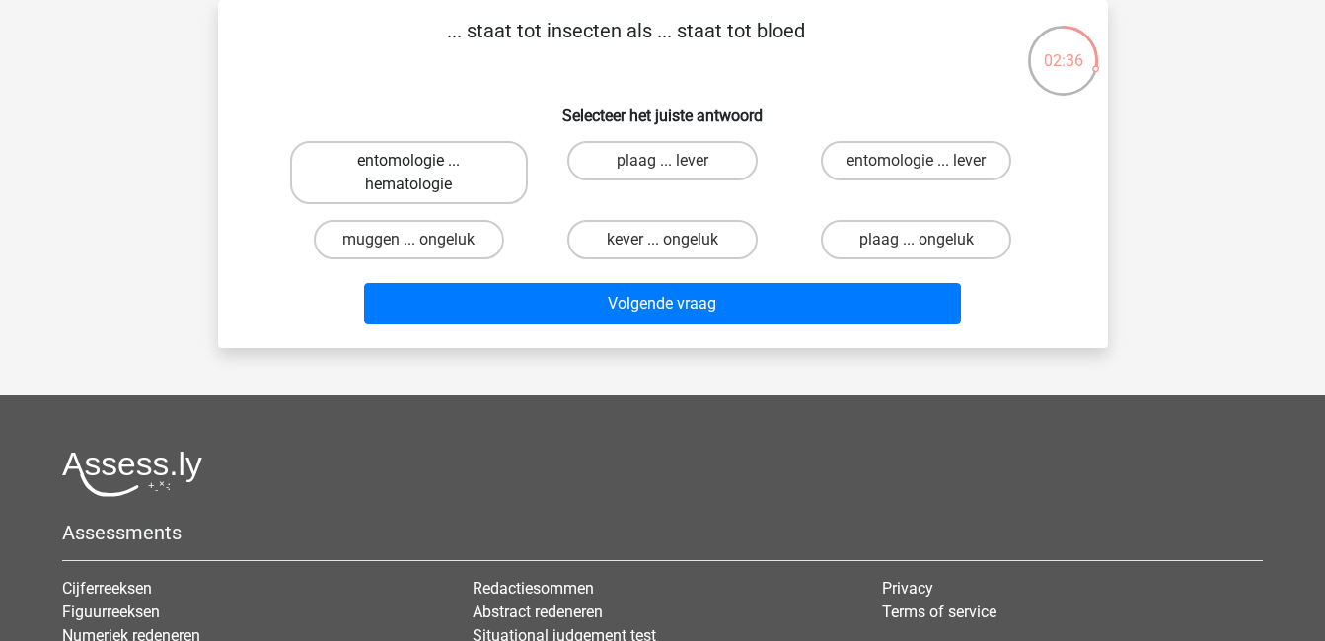 Image resolution: width=1325 pixels, height=641 pixels. I want to click on a: Figuurreeksen, so click(110, 612).